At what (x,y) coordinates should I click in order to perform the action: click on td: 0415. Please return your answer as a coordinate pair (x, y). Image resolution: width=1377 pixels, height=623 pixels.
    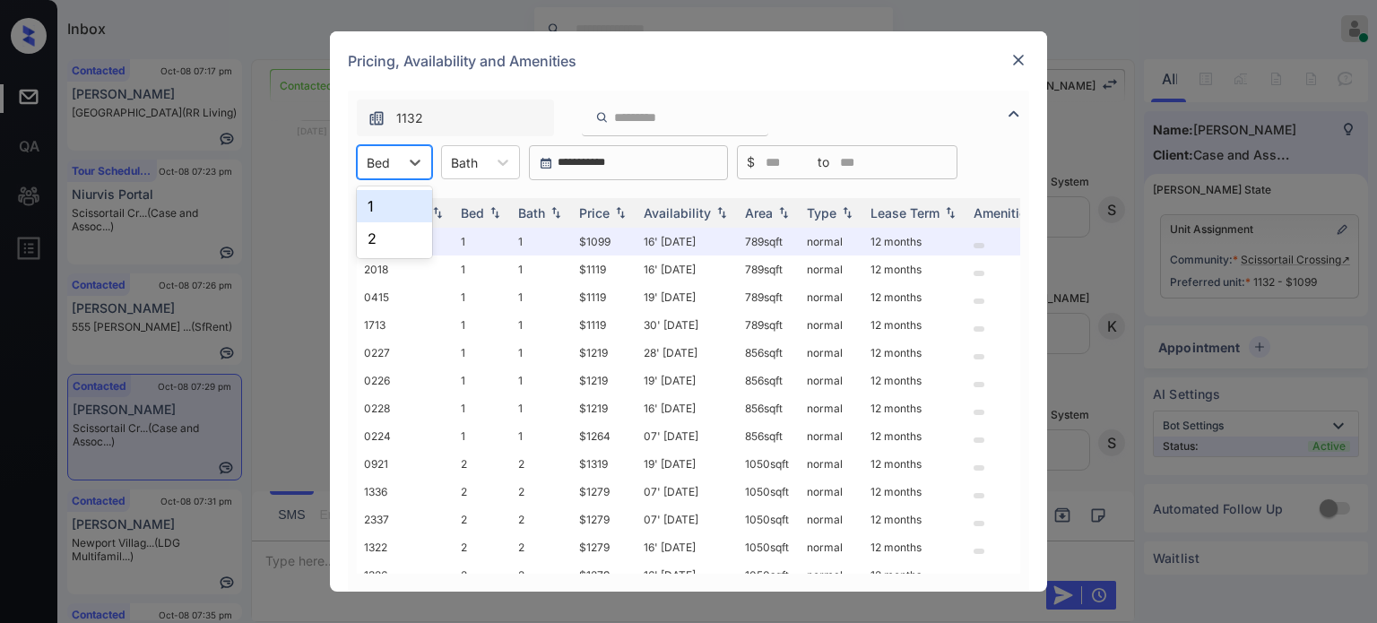
    Looking at the image, I should click on (405, 297).